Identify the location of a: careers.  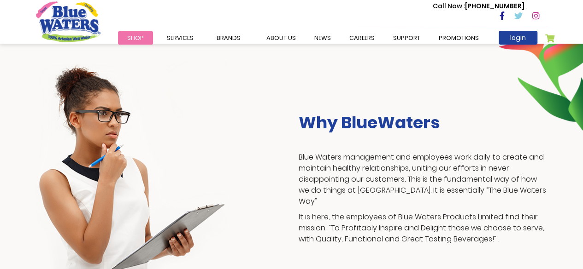
(362, 38).